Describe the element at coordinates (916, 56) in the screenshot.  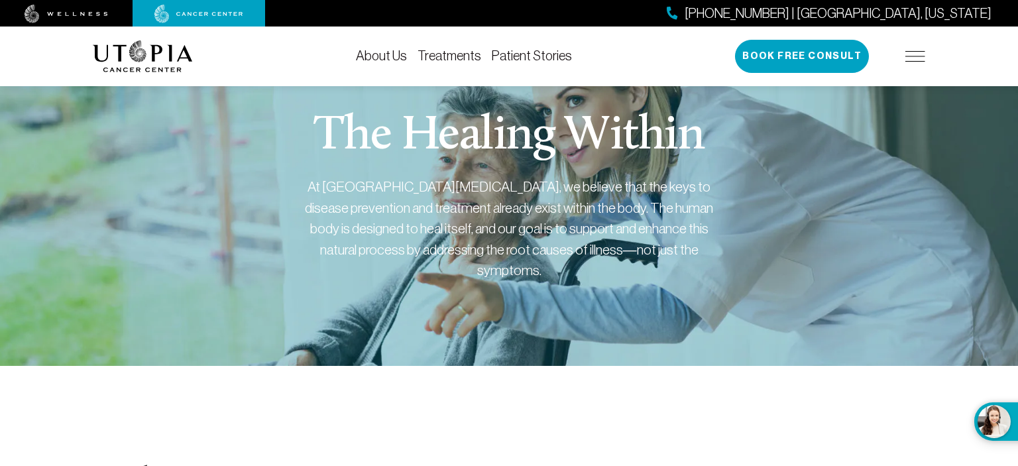
I see `img: icon-hamburger` at that location.